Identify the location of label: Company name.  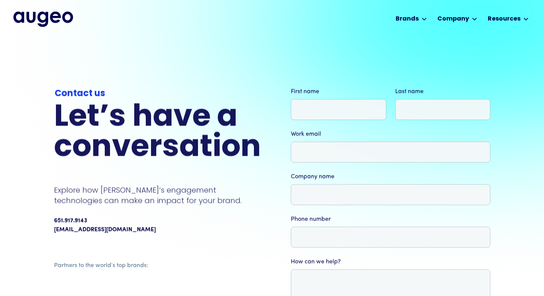
(390, 176).